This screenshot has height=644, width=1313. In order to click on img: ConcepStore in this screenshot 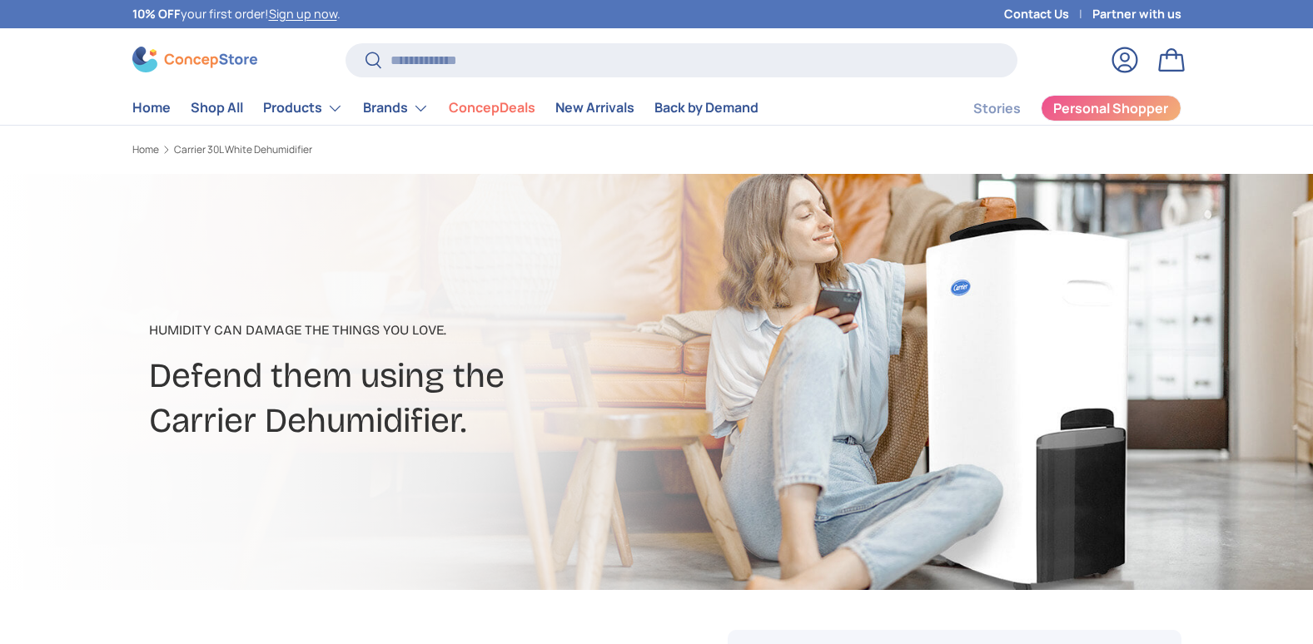, I will do `click(195, 59)`.